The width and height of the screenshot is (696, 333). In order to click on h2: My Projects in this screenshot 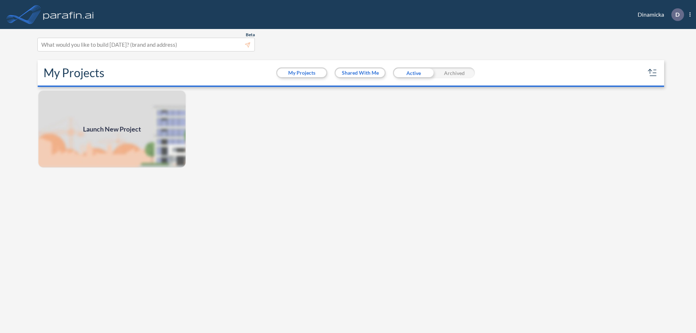, I will do `click(74, 73)`.